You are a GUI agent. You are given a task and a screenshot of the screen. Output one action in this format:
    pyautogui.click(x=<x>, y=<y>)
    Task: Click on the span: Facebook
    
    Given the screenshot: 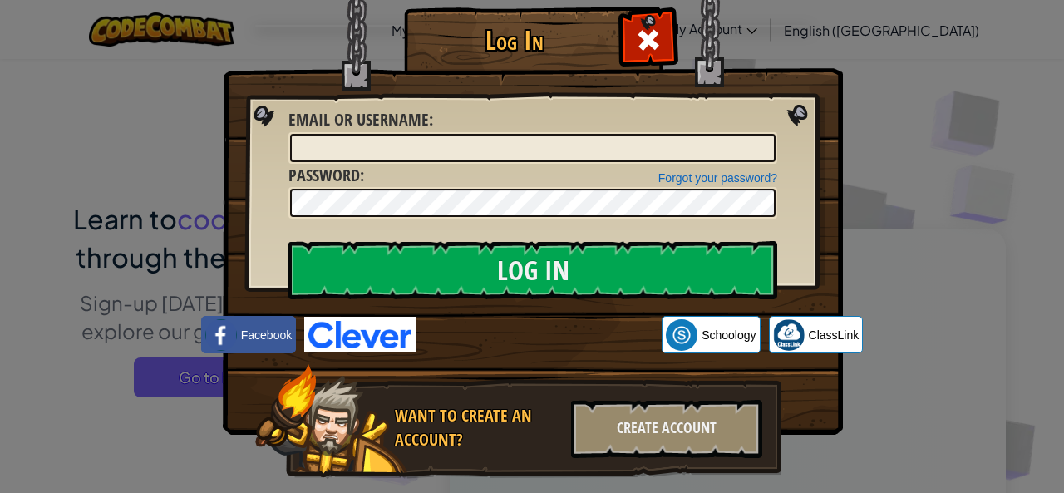 What is the action you would take?
    pyautogui.click(x=266, y=335)
    